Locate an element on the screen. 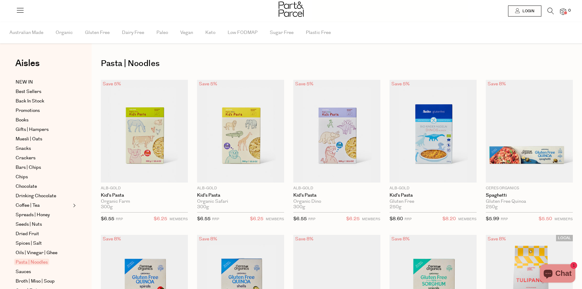  inbox-online-store-chat: Shopify online store chat is located at coordinates (557, 274).